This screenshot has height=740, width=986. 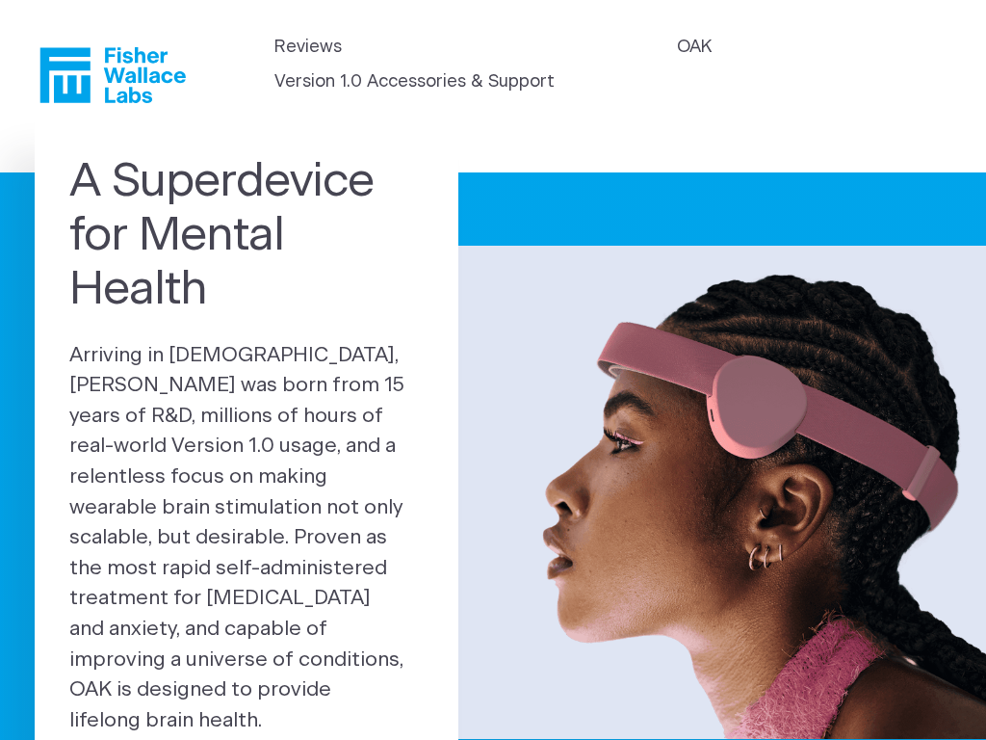 What do you see at coordinates (247, 236) in the screenshot?
I see `h1: A Superdevice for Mental Health` at bounding box center [247, 236].